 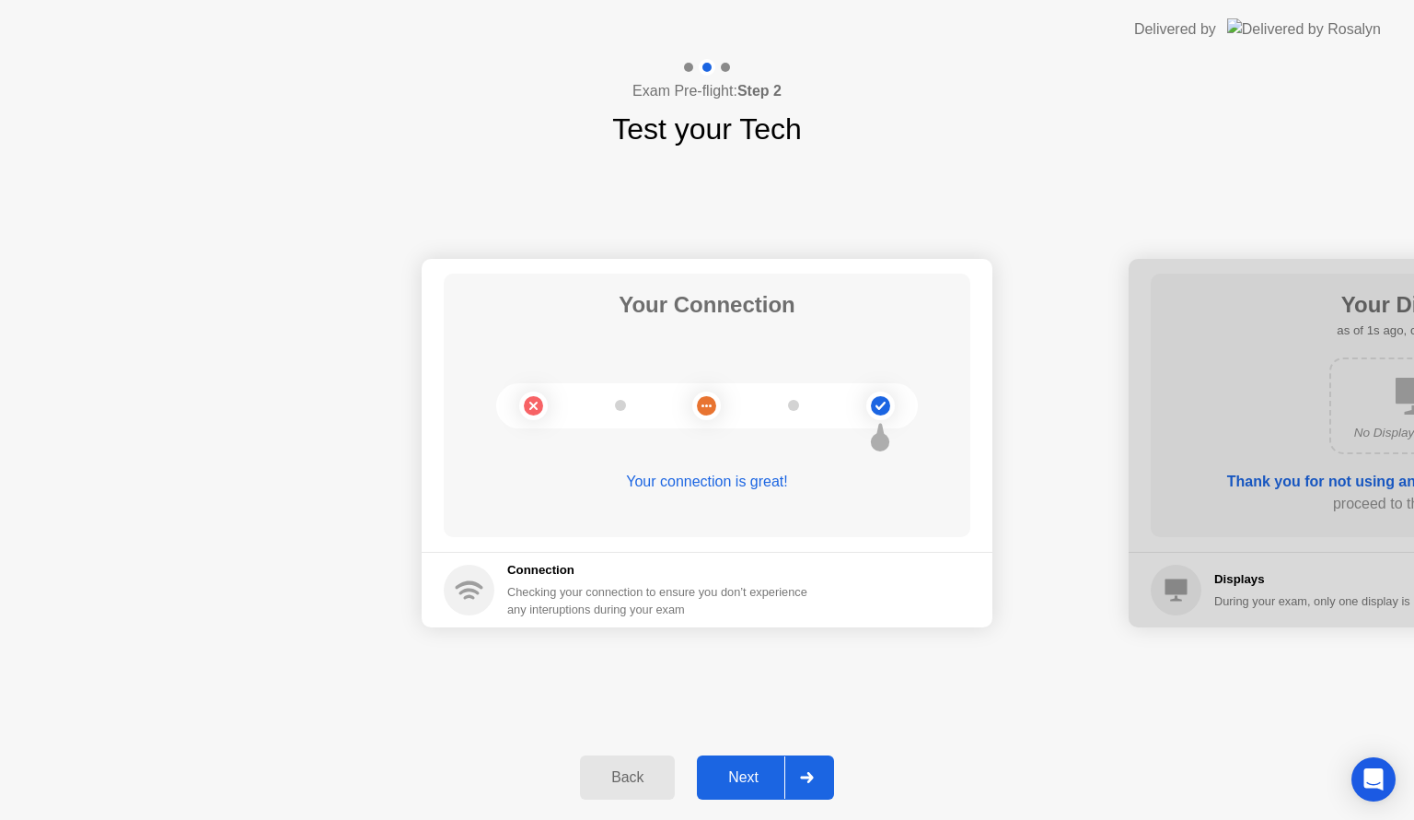 What do you see at coordinates (627, 777) in the screenshot?
I see `div: Back` at bounding box center [627, 777].